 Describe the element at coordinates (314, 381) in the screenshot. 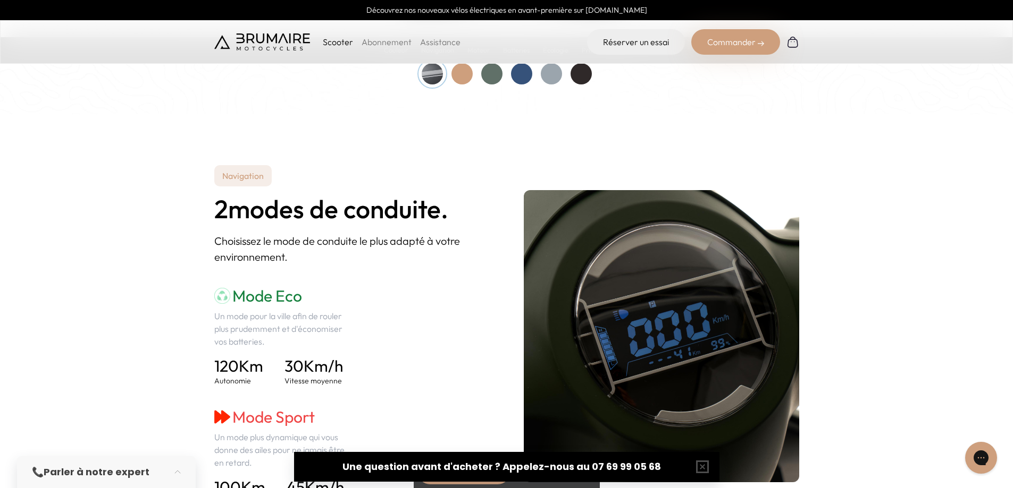

I see `p: Vitesse moyenne` at that location.